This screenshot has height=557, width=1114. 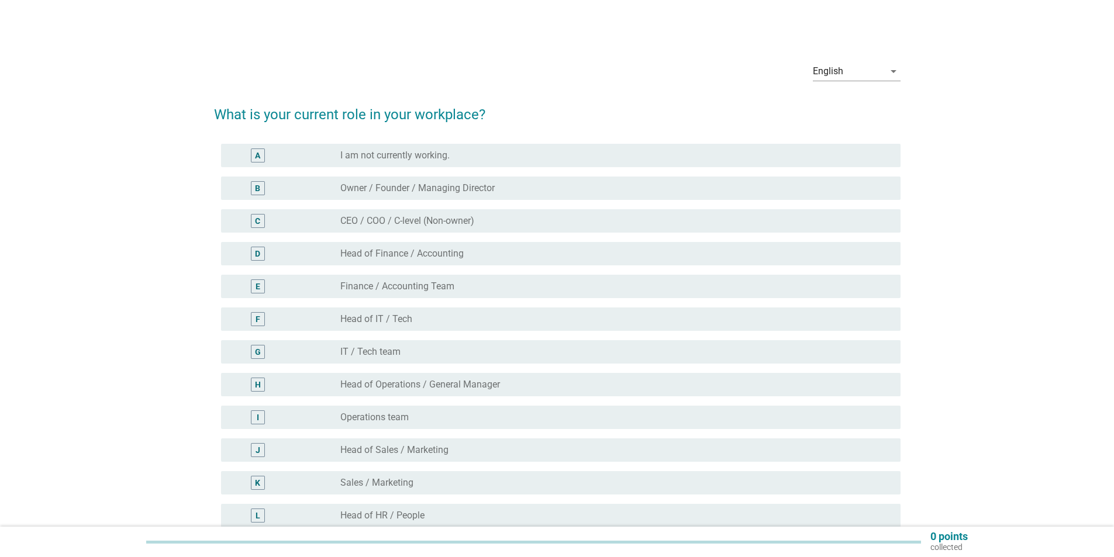 I want to click on label: Head of Operations / General Manager, so click(x=420, y=385).